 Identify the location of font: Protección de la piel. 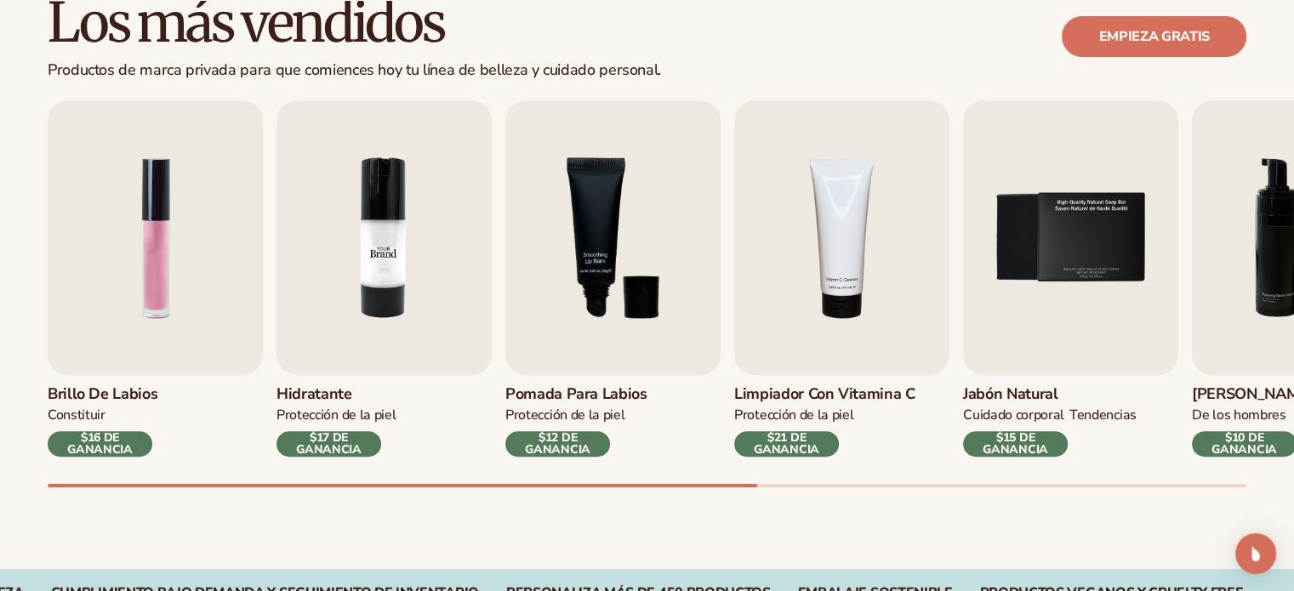
(793, 415).